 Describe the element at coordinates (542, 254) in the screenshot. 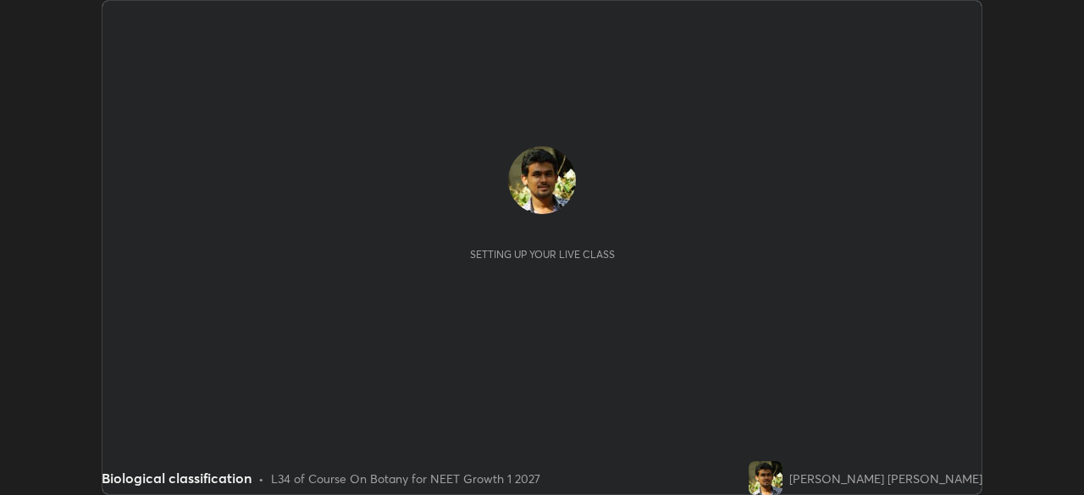

I see `div: Setting up your live class` at that location.